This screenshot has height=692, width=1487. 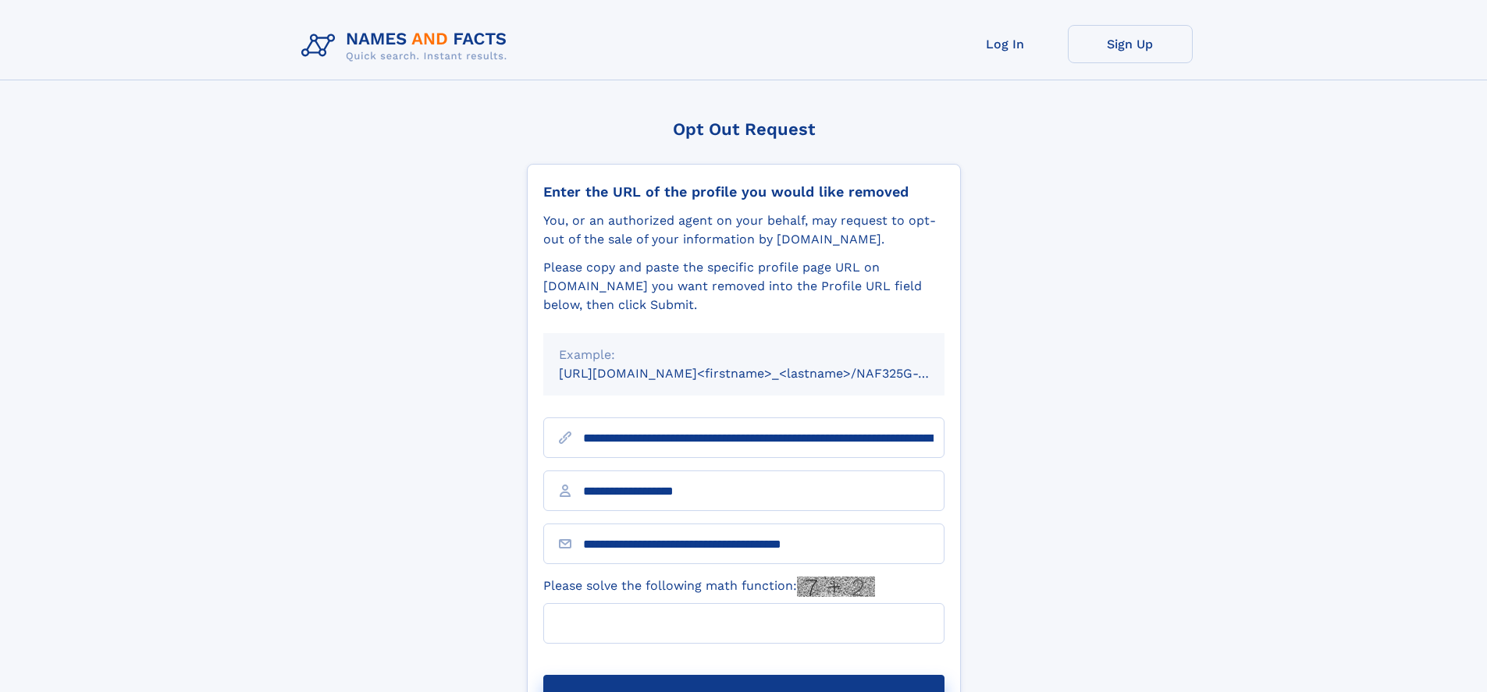 I want to click on div: Example:, so click(x=744, y=355).